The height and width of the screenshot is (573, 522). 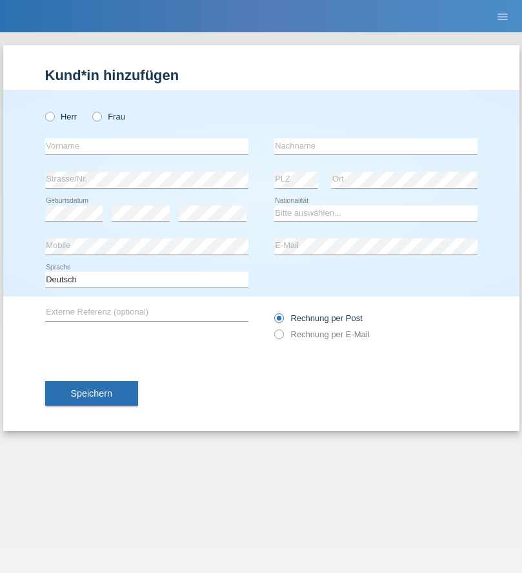 I want to click on label: Frau, so click(x=108, y=116).